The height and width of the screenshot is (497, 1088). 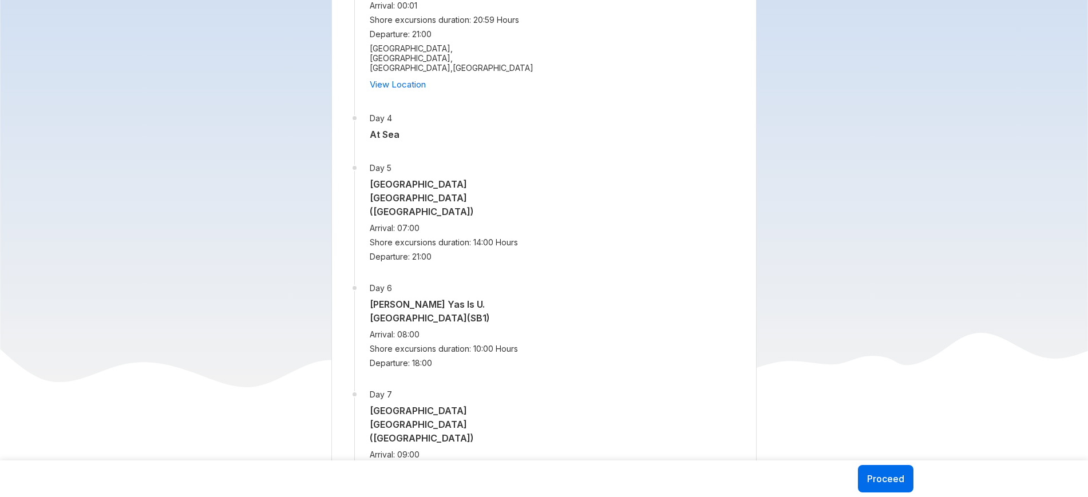 What do you see at coordinates (453, 242) in the screenshot?
I see `span: Shore excursions duration: 14:00 Hours` at bounding box center [453, 242].